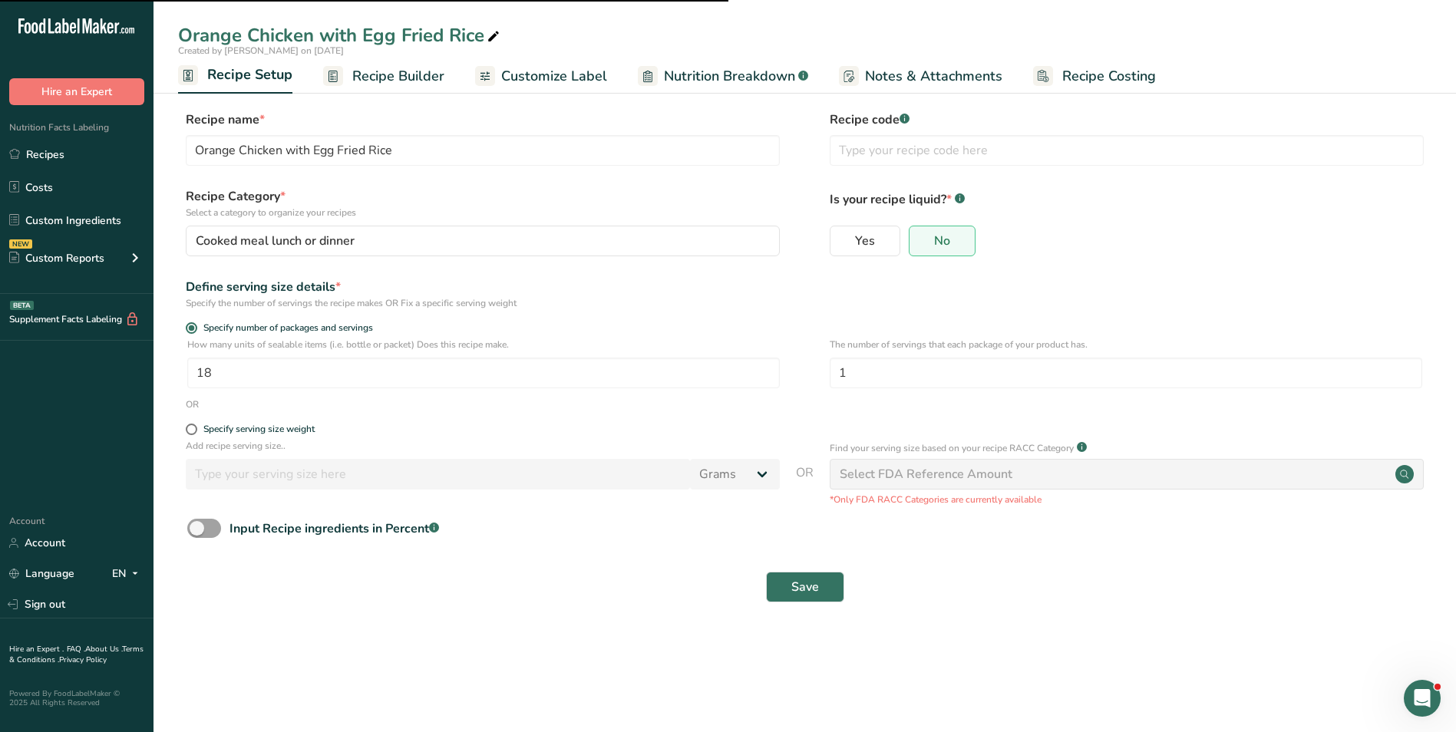  What do you see at coordinates (541, 76) in the screenshot?
I see `a: Customize Label` at bounding box center [541, 76].